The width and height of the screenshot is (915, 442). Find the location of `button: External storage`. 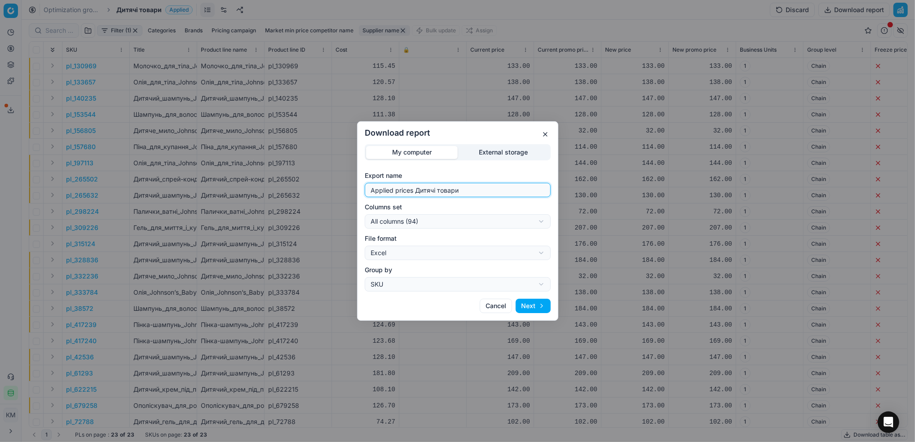

button: External storage is located at coordinates (504, 152).